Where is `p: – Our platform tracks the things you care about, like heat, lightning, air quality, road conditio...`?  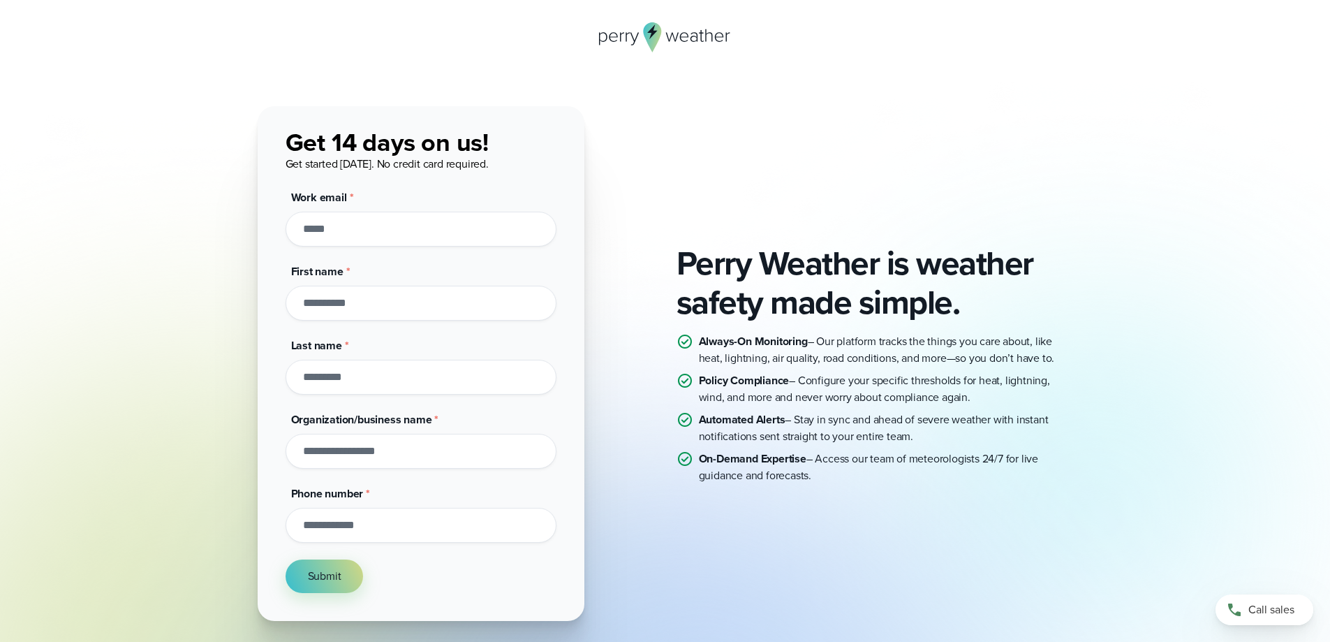 p: – Our platform tracks the things you care about, like heat, lightning, air quality, road conditio... is located at coordinates (886, 350).